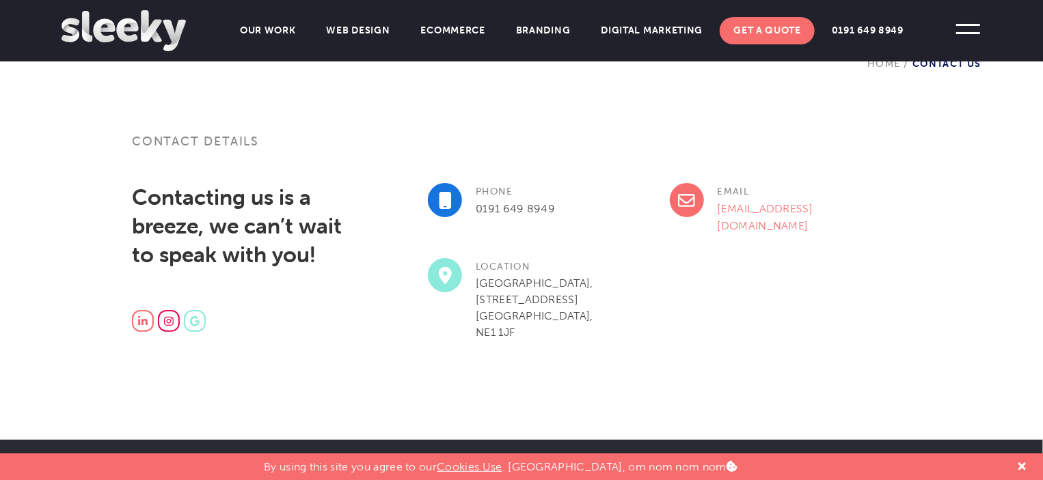  I want to click on a: Home, so click(884, 64).